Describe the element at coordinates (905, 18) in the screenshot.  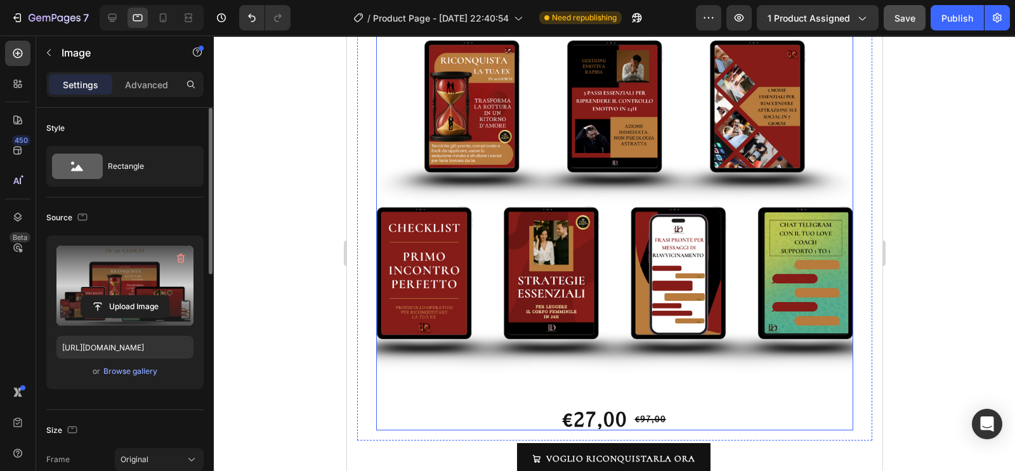
I see `span: Save` at that location.